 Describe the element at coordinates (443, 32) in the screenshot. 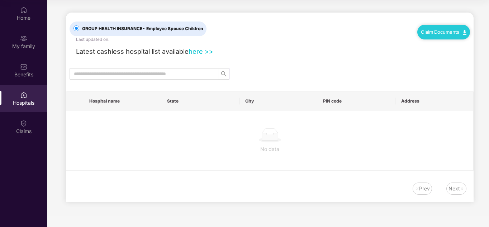

I see `a: Claim Documents` at that location.